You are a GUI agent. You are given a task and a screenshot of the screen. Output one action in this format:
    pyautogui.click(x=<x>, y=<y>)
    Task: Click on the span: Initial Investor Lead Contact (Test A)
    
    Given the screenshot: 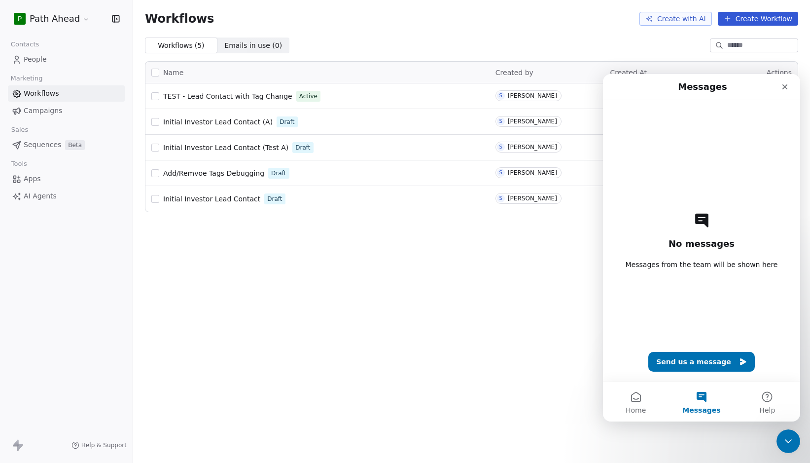 What is the action you would take?
    pyautogui.click(x=226, y=147)
    